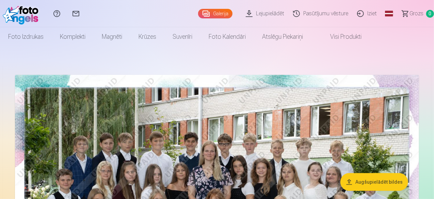 This screenshot has width=434, height=199. Describe the element at coordinates (215, 14) in the screenshot. I see `a: Galerija` at that location.